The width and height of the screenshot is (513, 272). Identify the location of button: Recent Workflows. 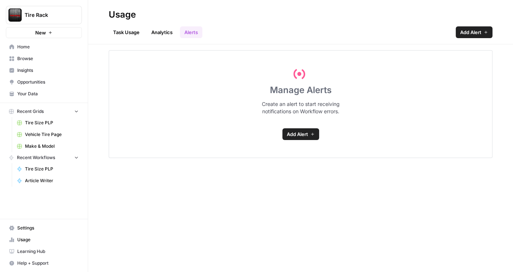
(44, 158).